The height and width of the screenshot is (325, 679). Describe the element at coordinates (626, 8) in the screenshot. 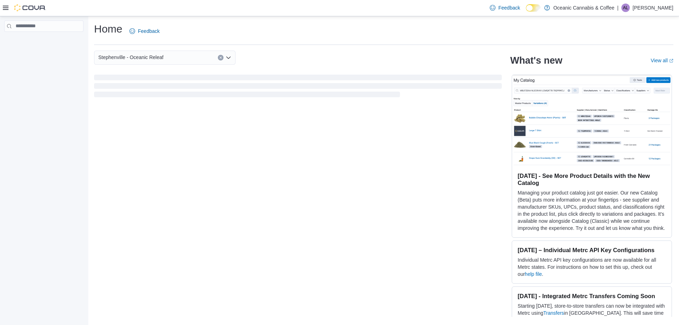

I see `div: Anna LeRoux` at that location.